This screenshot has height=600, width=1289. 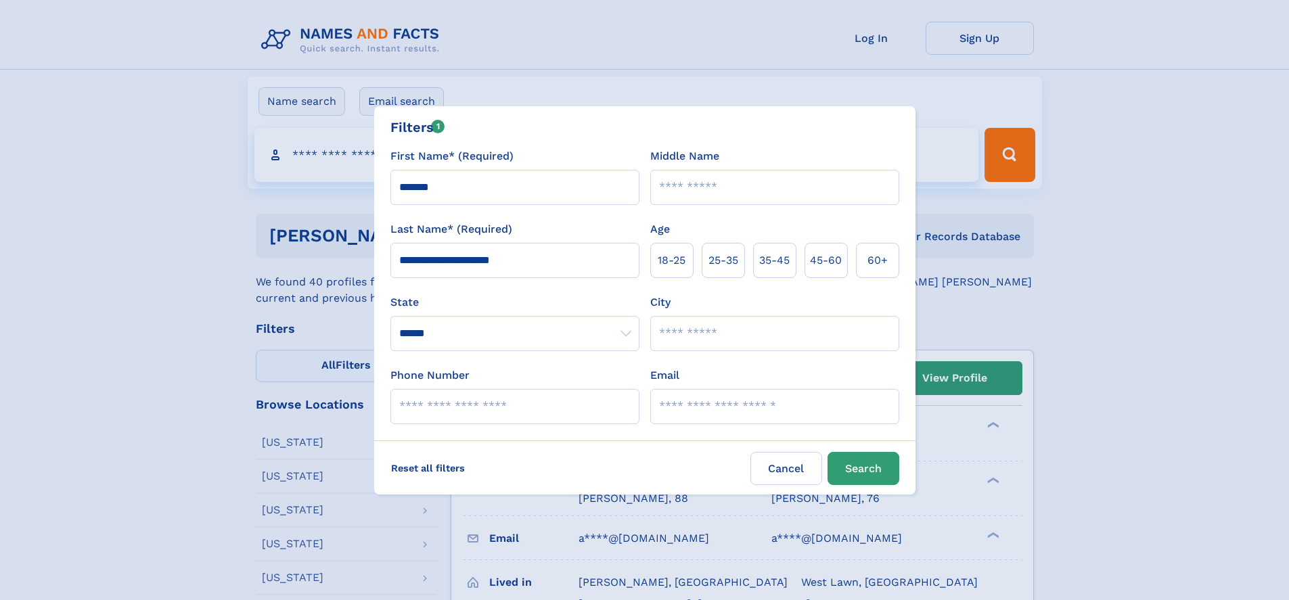 What do you see at coordinates (452, 156) in the screenshot?
I see `label: First Name* (Required)` at bounding box center [452, 156].